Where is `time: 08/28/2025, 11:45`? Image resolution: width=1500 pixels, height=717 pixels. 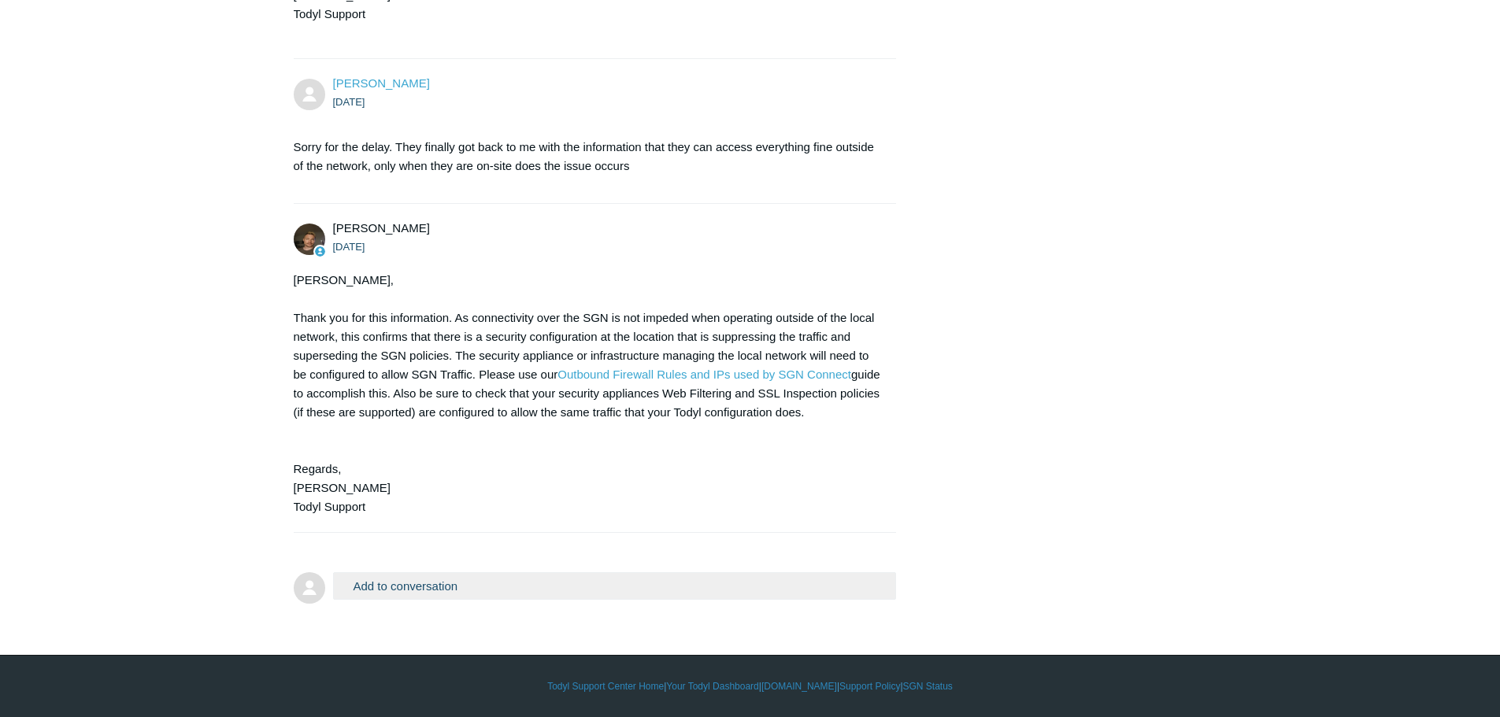 time: 08/28/2025, 11:45 is located at coordinates (349, 102).